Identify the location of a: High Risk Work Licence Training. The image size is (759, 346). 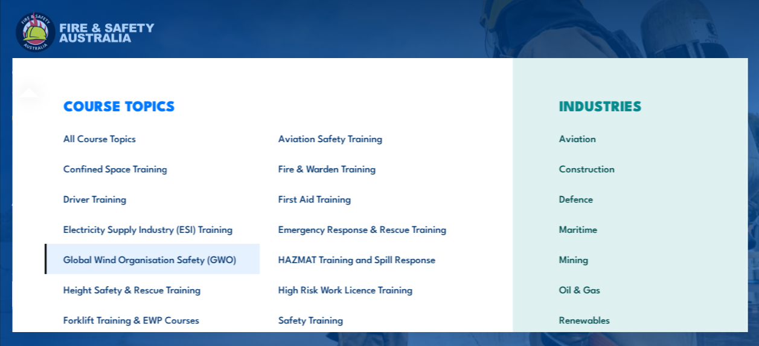
(367, 289).